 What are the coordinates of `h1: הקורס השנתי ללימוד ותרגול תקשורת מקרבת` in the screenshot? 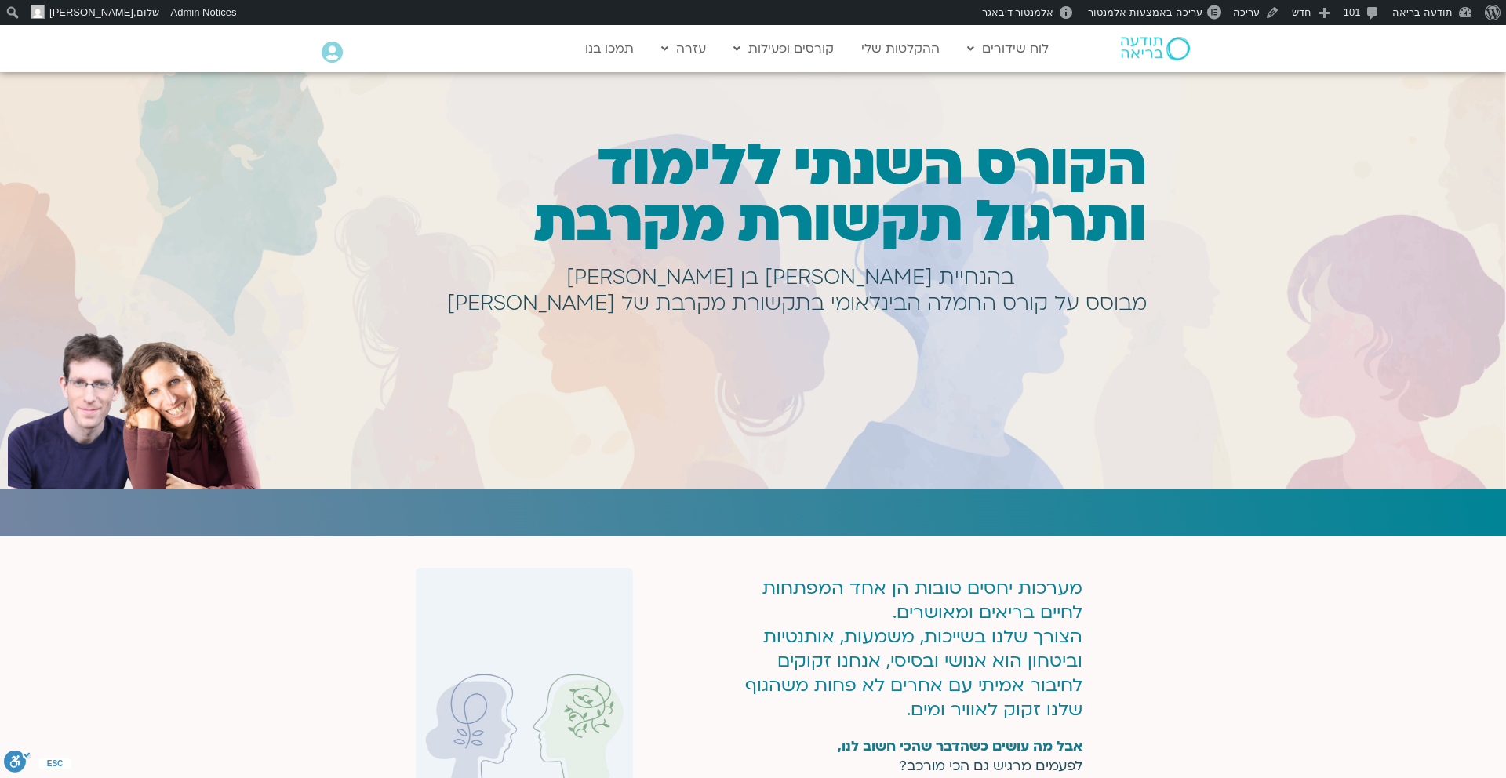 It's located at (773, 194).